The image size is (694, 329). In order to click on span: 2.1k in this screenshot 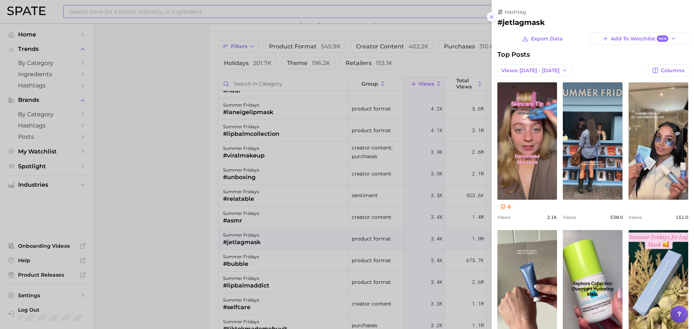, I will do `click(552, 217)`.